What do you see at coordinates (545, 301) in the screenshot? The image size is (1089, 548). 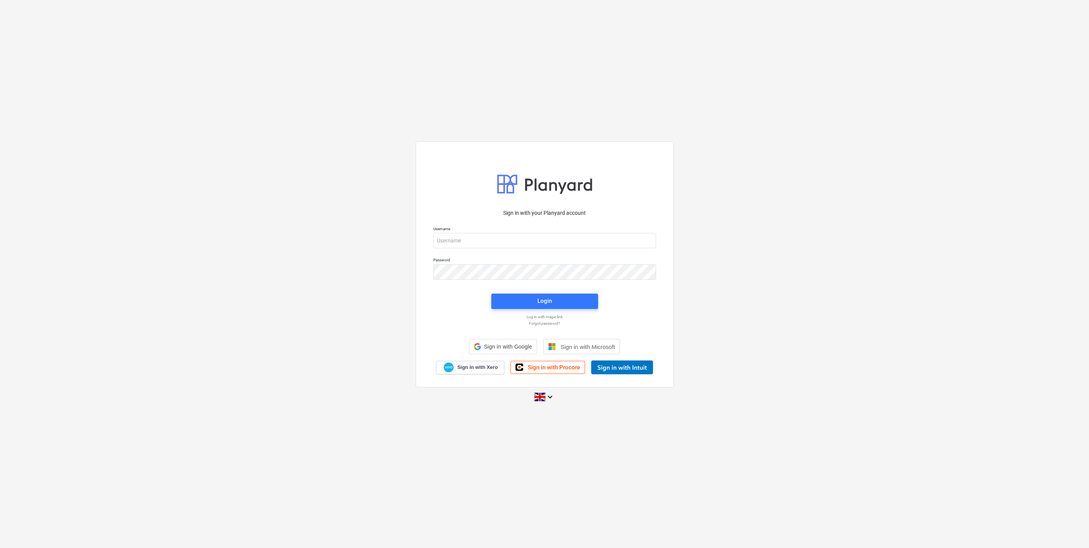 I see `div: Login` at bounding box center [545, 301].